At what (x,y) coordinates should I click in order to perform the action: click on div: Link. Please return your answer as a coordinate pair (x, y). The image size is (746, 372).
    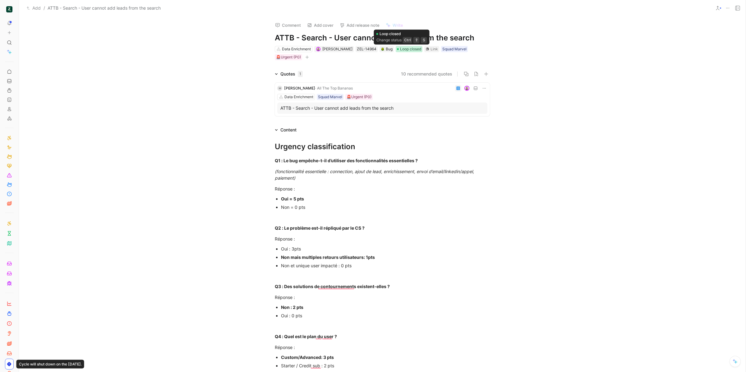
    Looking at the image, I should click on (434, 49).